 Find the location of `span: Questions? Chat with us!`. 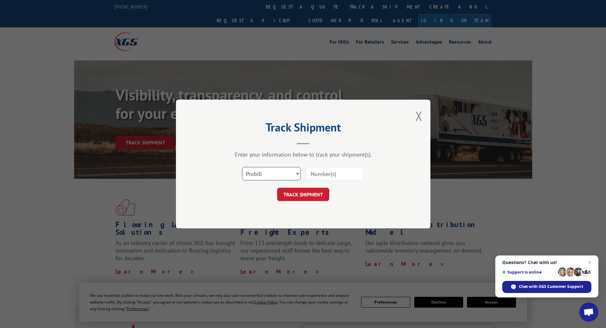

span: Questions? Chat with us! is located at coordinates (547, 263).